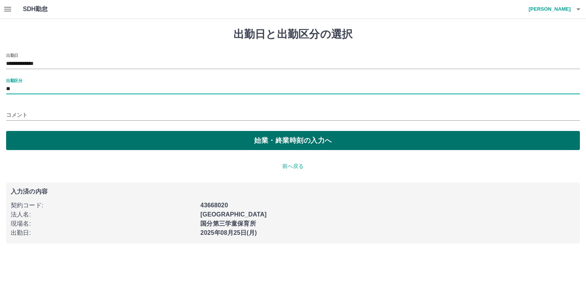 This screenshot has width=586, height=302. What do you see at coordinates (103, 214) in the screenshot?
I see `p: 法人名 :` at bounding box center [103, 214].